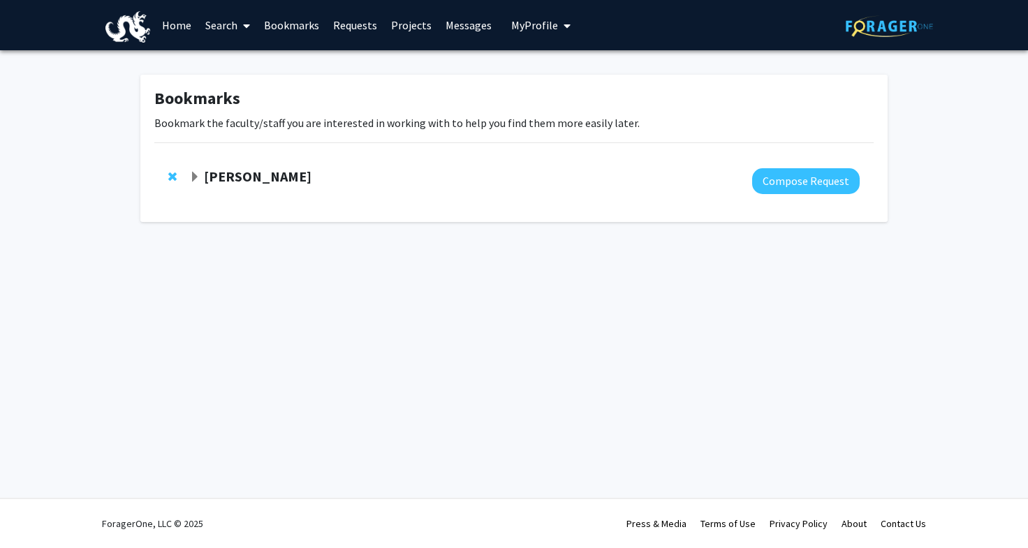 This screenshot has width=1028, height=548. Describe the element at coordinates (195, 177) in the screenshot. I see `span: Expand Christopher Li Bookmark` at that location.